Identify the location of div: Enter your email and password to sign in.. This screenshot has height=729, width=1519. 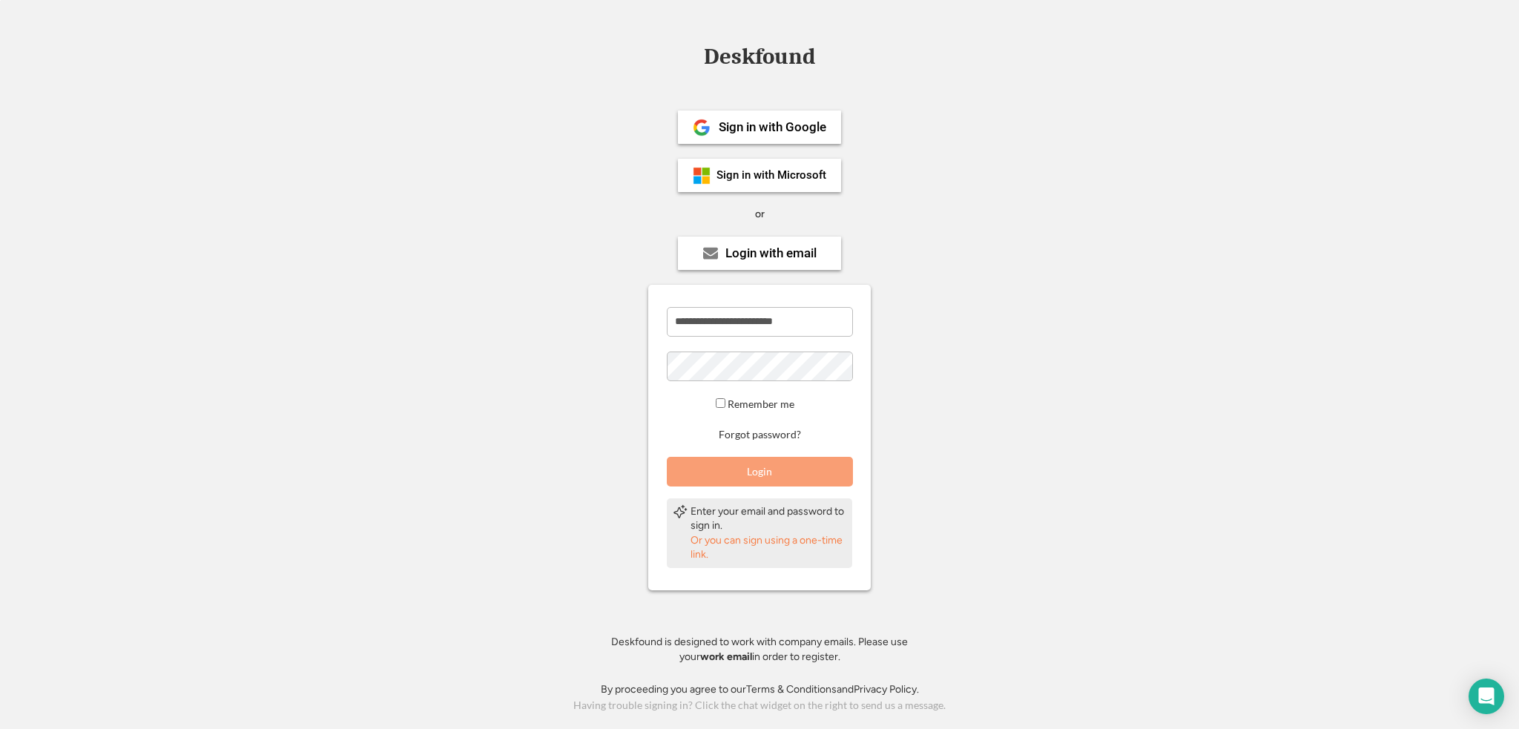
(768, 518).